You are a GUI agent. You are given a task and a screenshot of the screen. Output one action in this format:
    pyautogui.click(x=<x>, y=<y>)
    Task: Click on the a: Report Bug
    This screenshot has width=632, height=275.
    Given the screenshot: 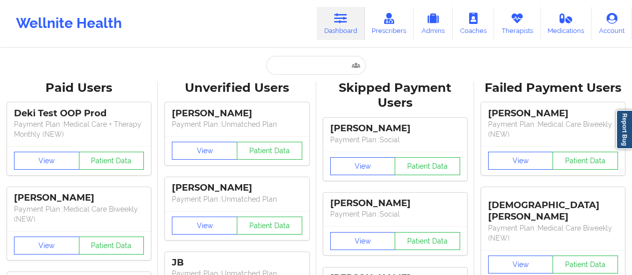 What is the action you would take?
    pyautogui.click(x=624, y=129)
    